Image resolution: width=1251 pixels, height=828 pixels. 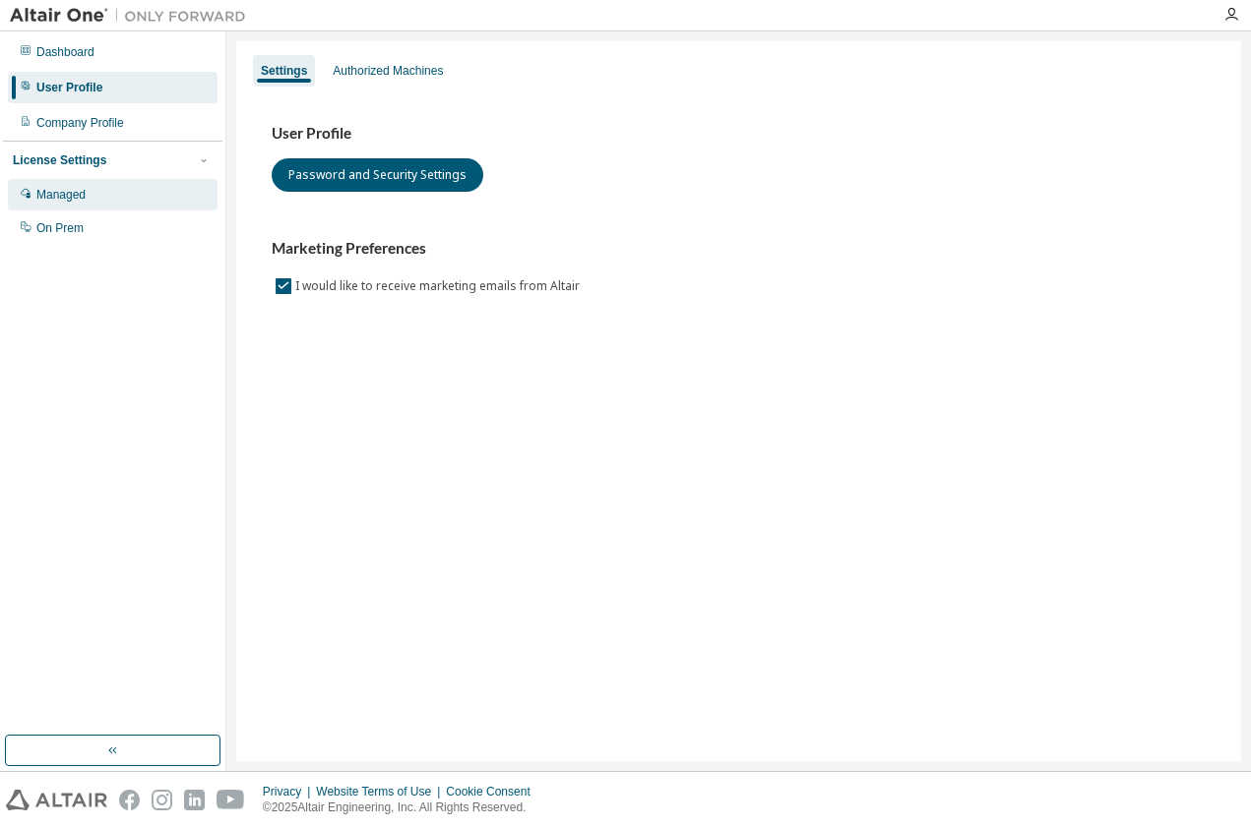 What do you see at coordinates (493, 792) in the screenshot?
I see `div: Cookie Consent` at bounding box center [493, 792].